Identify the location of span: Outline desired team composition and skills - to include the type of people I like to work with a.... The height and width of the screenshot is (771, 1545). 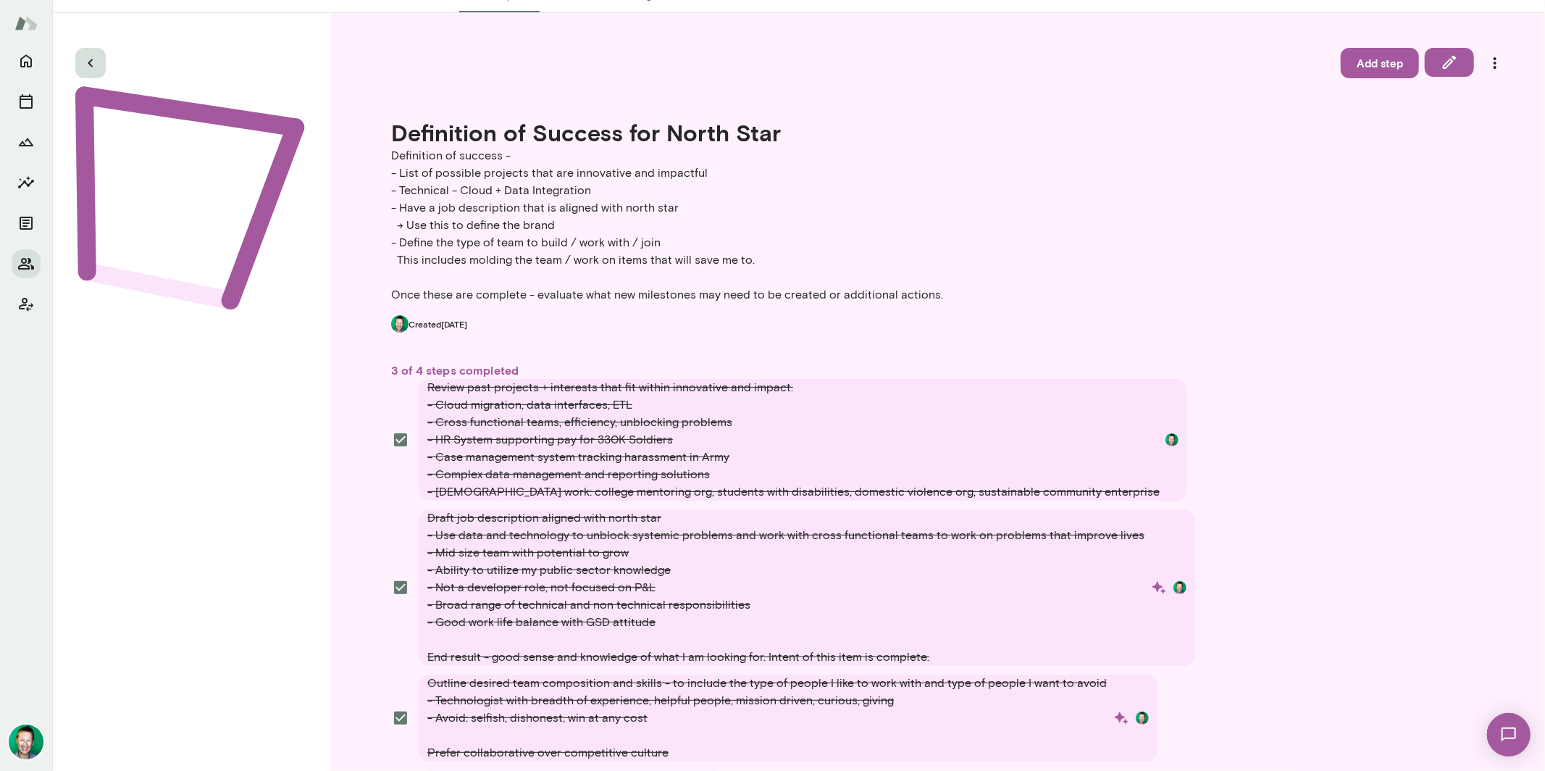
(767, 718).